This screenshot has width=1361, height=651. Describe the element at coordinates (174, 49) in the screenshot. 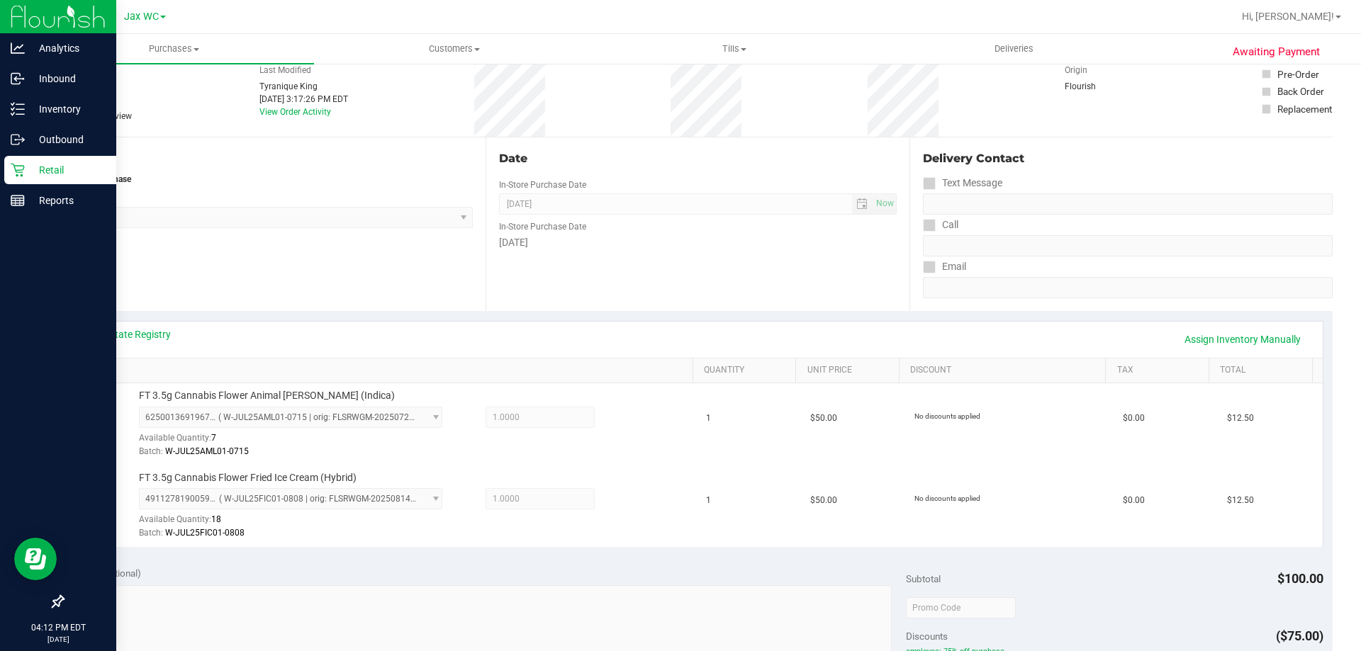

I see `span: Purchases` at that location.